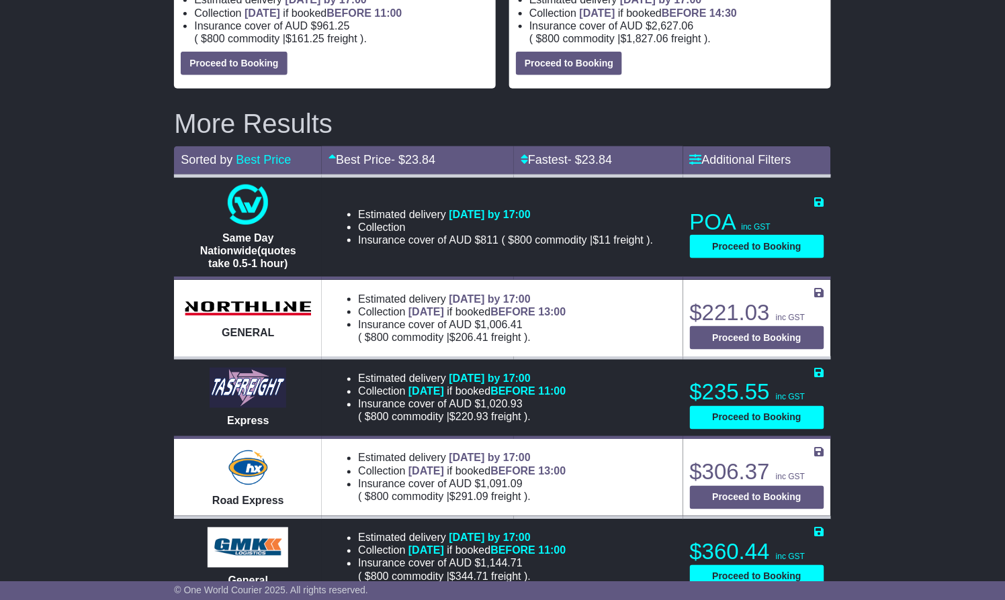 The image size is (1005, 600). Describe the element at coordinates (249, 581) in the screenshot. I see `span: General` at that location.